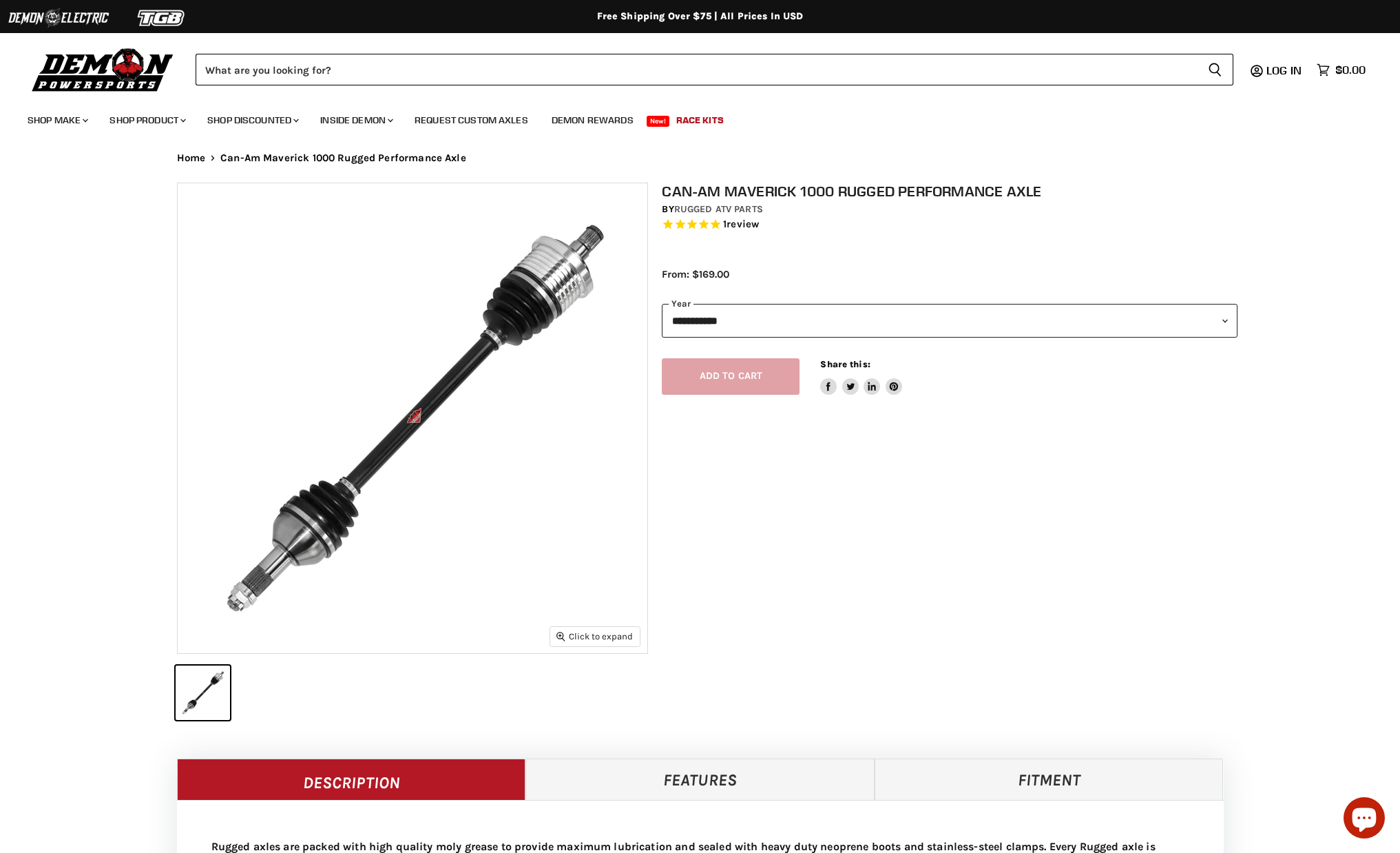 The width and height of the screenshot is (1400, 853). I want to click on button: IMAGE thumbnail, so click(202, 692).